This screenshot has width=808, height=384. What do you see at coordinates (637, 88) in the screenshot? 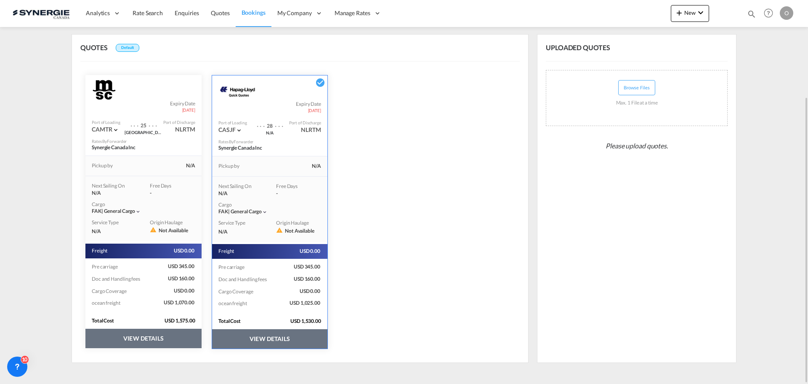
I see `button: Browse Files` at bounding box center [637, 88].